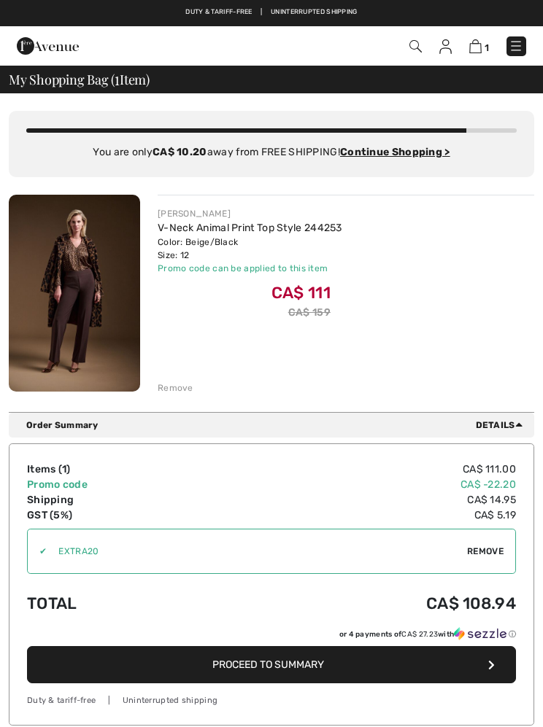  What do you see at coordinates (271, 637) in the screenshot?
I see `div: or 4 payments ofCA$ 27.23withSezzle Click to learn more about Sezzle` at bounding box center [271, 637].